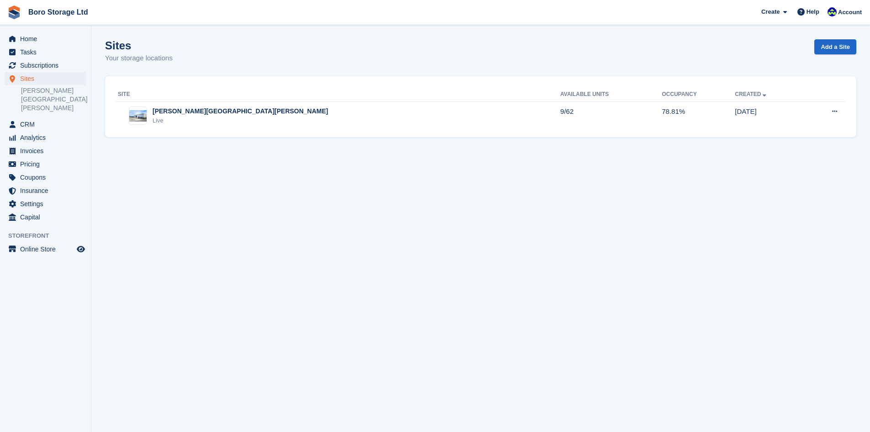 This screenshot has height=432, width=870. Describe the element at coordinates (138, 116) in the screenshot. I see `img: Image of Hopper Hill Road site` at that location.